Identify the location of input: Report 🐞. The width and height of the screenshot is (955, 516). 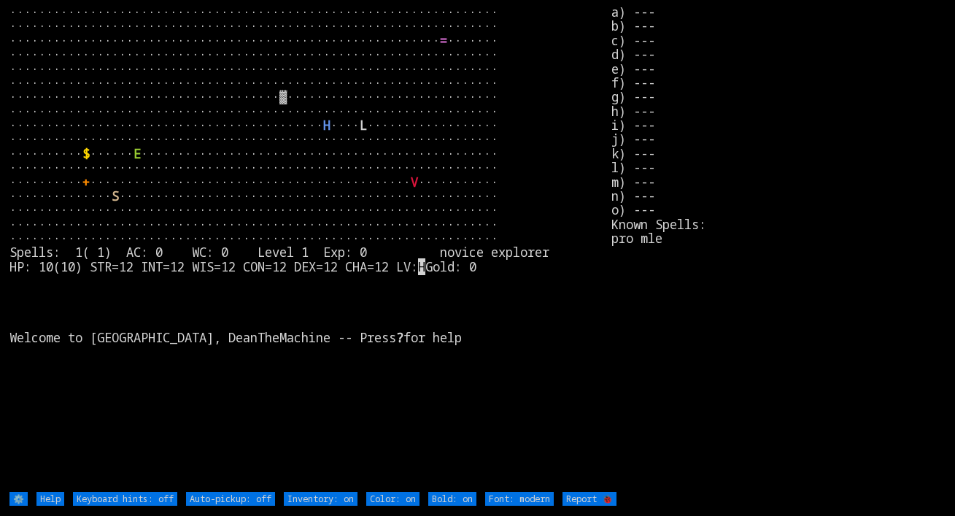
(589, 498).